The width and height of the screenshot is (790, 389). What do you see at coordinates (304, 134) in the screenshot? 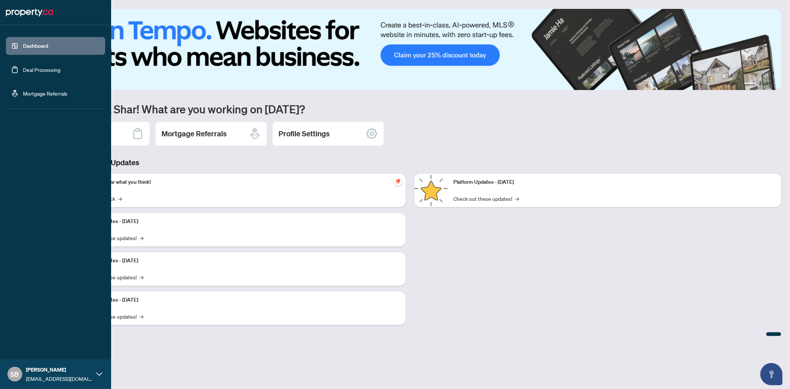
I see `h2: Profile Settings` at bounding box center [304, 134].